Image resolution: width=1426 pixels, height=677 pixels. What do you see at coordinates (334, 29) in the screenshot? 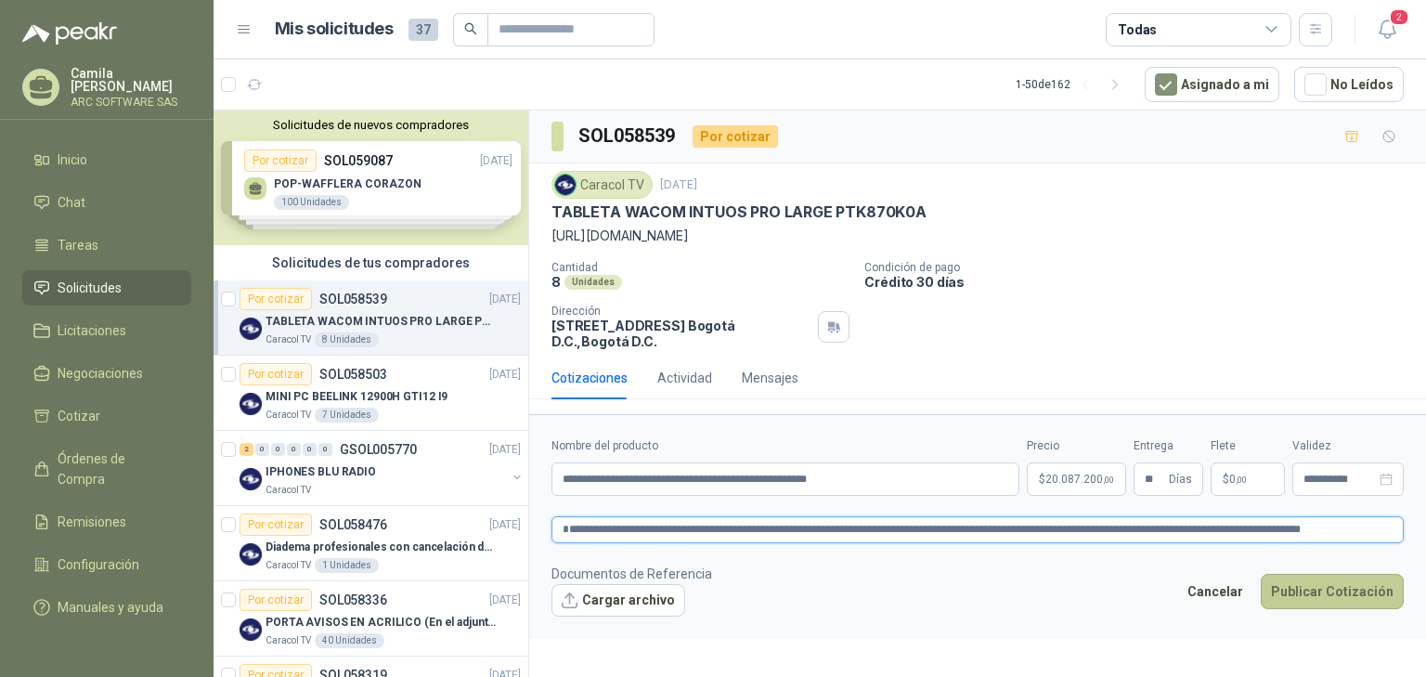
I see `h1: Mis solicitudes` at bounding box center [334, 29].